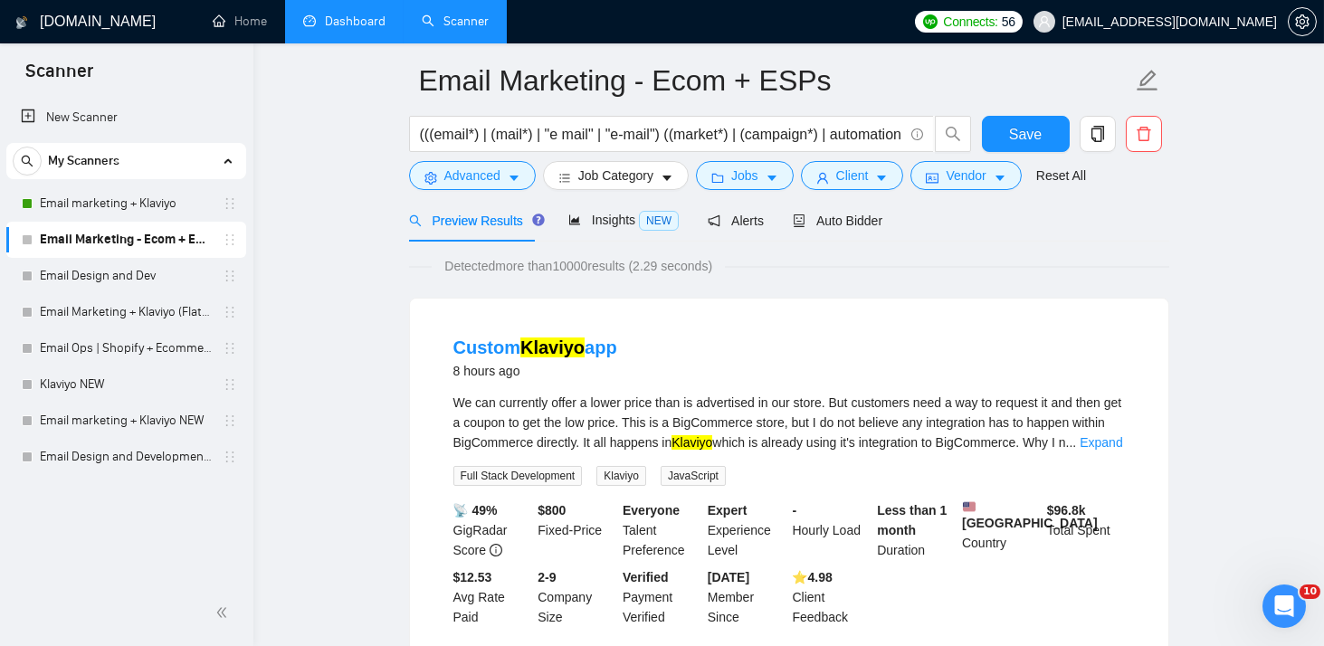 This screenshot has width=1324, height=646. I want to click on span: bars, so click(565, 177).